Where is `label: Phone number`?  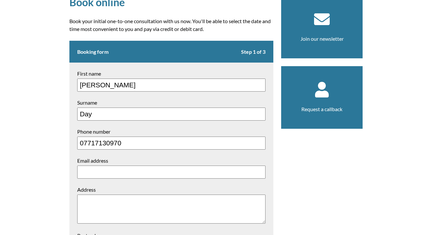
label: Phone number is located at coordinates (171, 131).